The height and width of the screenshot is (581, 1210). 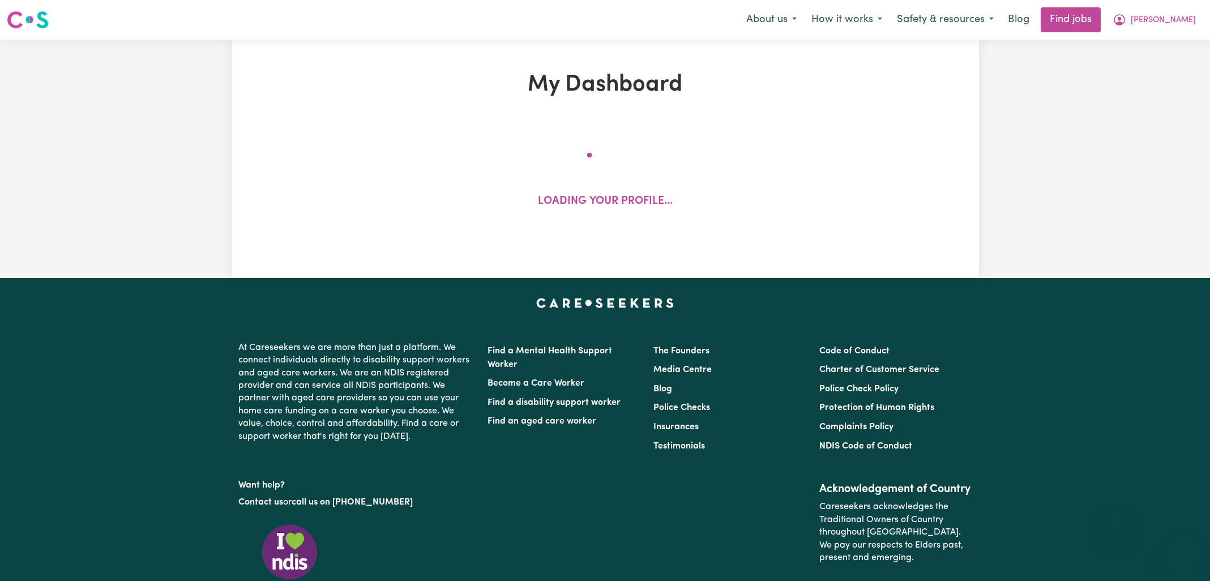 I want to click on a: Protection of Human Rights, so click(x=876, y=408).